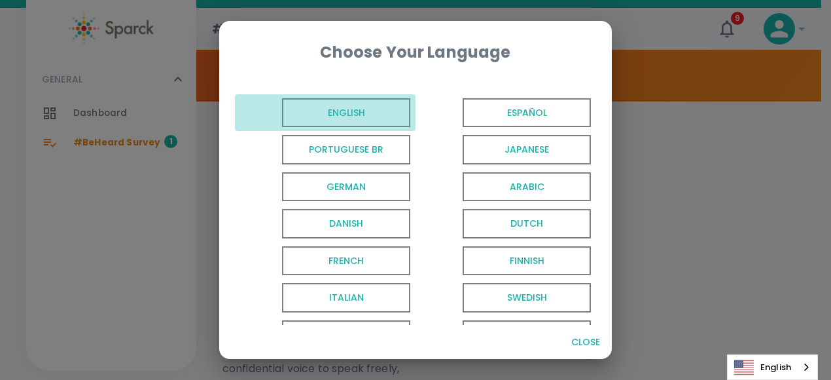 This screenshot has width=831, height=380. What do you see at coordinates (346, 223) in the screenshot?
I see `span: Danish` at bounding box center [346, 223].